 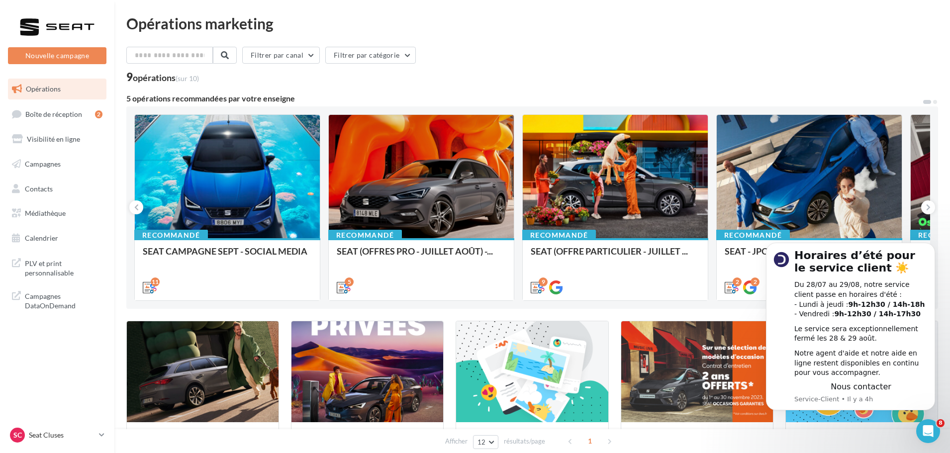 What do you see at coordinates (43, 164) in the screenshot?
I see `span: Campagnes` at bounding box center [43, 164].